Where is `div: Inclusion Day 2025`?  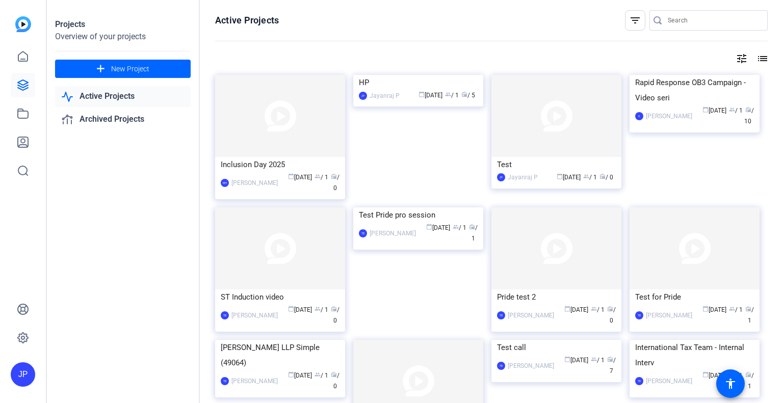 div: Inclusion Day 2025 is located at coordinates (280, 165).